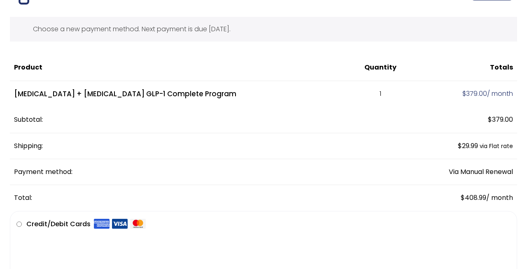 The width and height of the screenshot is (527, 269). Describe the element at coordinates (467, 146) in the screenshot. I see `span: 29.99` at that location.